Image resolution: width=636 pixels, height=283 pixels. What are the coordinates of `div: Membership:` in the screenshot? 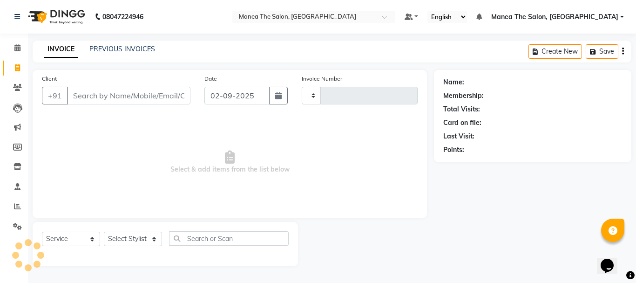 It's located at (463, 95).